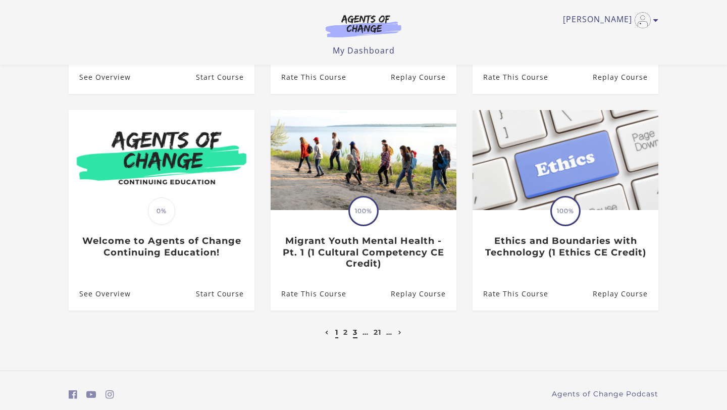  Describe the element at coordinates (110, 394) in the screenshot. I see `a: https://www.instagram.com/agentsofchangeprep/ (Open in a new window)` at that location.